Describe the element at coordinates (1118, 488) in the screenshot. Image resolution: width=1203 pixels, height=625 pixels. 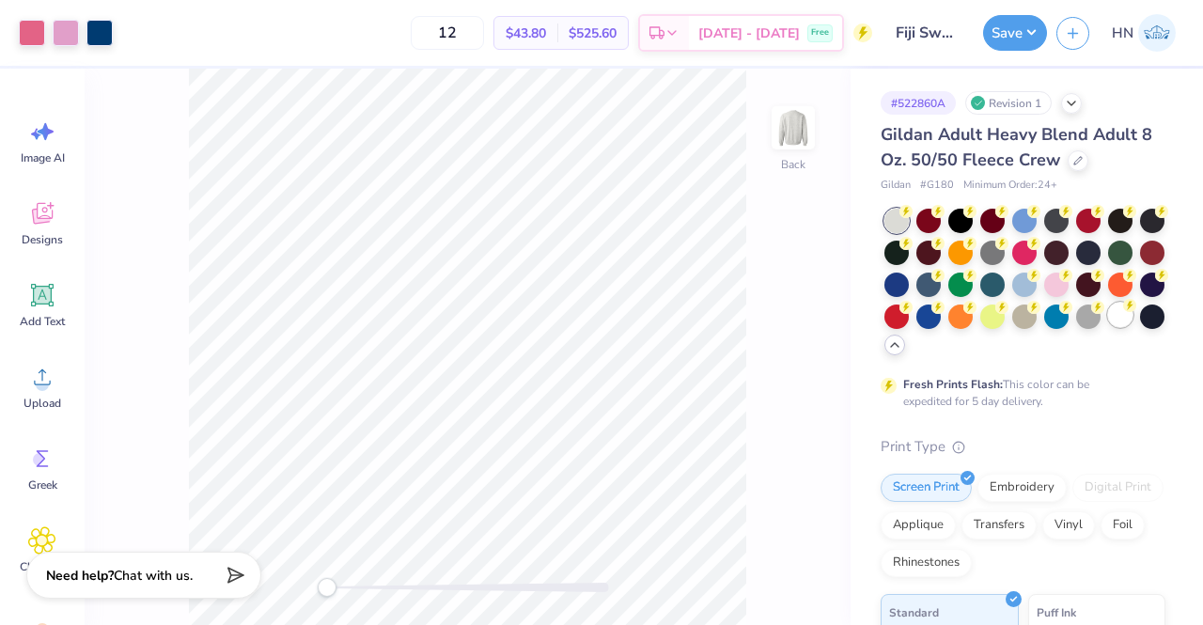
I see `div: Digital Print` at that location.